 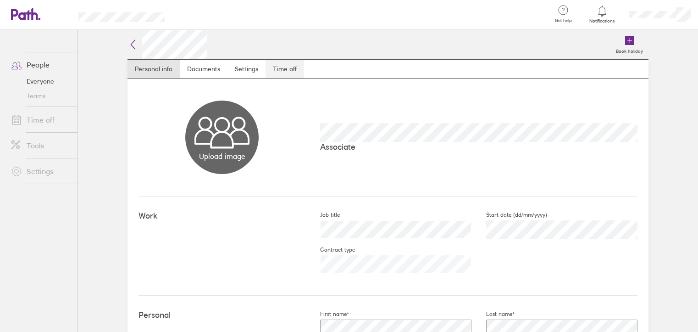 What do you see at coordinates (323, 215) in the screenshot?
I see `label: Job title` at bounding box center [323, 215].